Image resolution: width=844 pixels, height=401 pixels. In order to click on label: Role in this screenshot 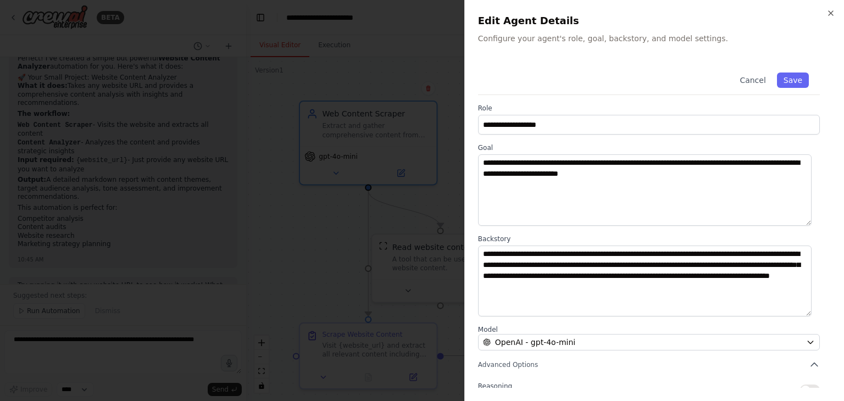, I will do `click(649, 108)`.